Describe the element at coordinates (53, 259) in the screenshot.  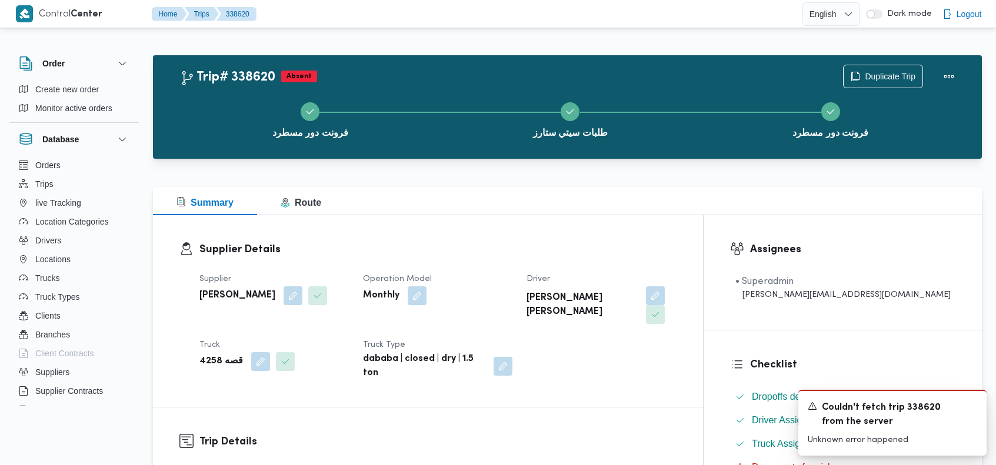
I see `span: Locations` at that location.